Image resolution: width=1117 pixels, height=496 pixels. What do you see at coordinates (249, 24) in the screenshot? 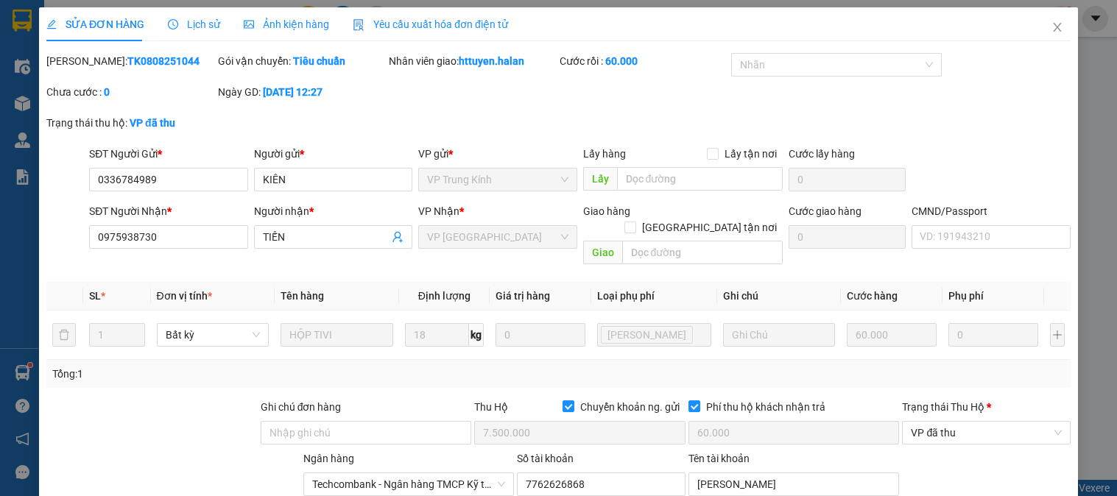
I see `span: picture` at bounding box center [249, 24].